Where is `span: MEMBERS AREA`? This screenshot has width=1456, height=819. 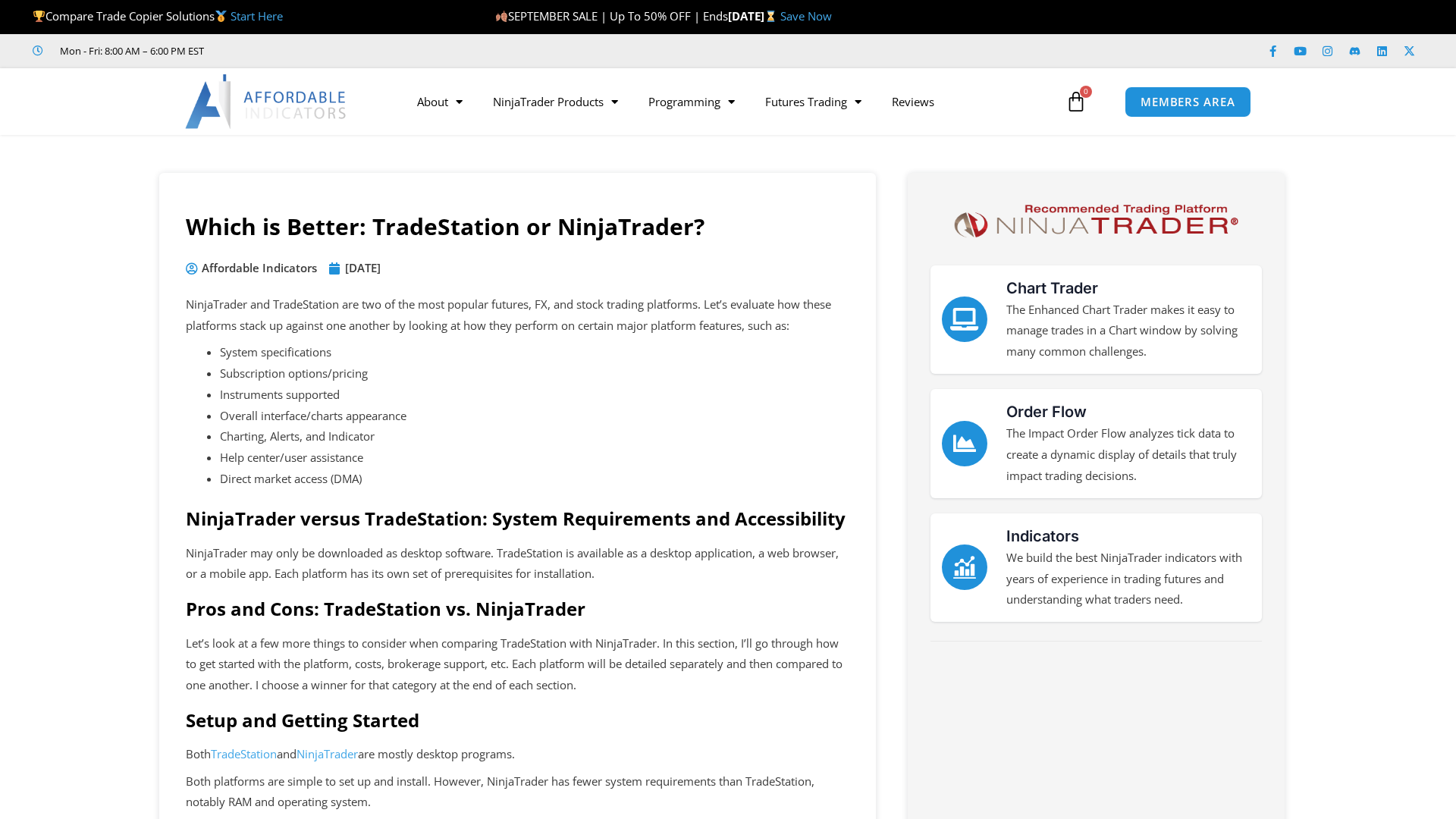 span: MEMBERS AREA is located at coordinates (1187, 102).